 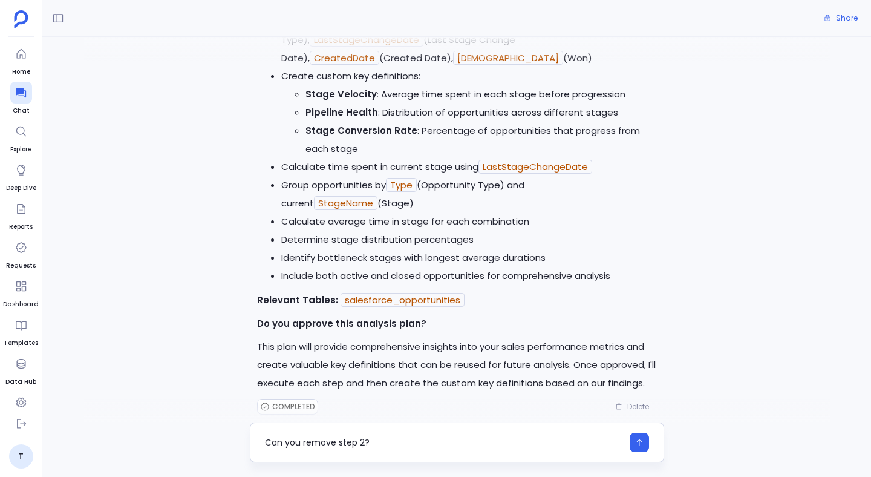 I want to click on li: Calculate time spent in current stage using, so click(x=469, y=167).